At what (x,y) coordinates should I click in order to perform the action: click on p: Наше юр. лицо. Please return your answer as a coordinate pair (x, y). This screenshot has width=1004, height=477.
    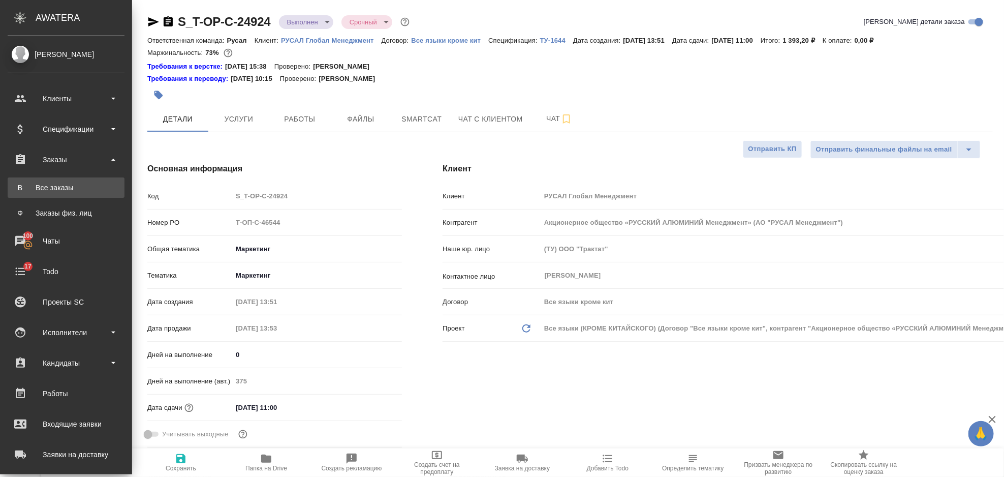
    Looking at the image, I should click on (492, 249).